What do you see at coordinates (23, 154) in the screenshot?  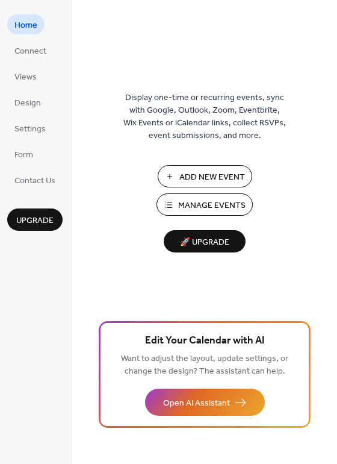 I see `a: Form` at bounding box center [23, 154].